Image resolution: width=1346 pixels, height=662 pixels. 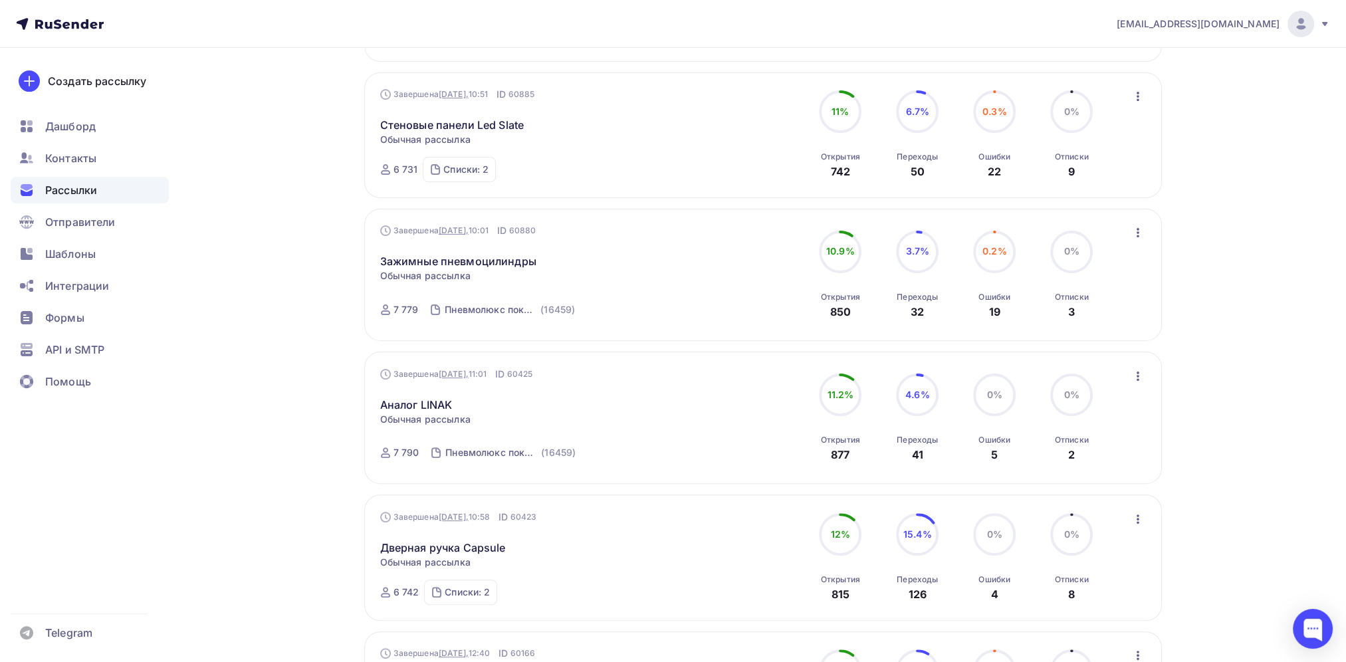 What do you see at coordinates (457, 94) in the screenshot?
I see `div: Завершена 10:51` at bounding box center [457, 94].